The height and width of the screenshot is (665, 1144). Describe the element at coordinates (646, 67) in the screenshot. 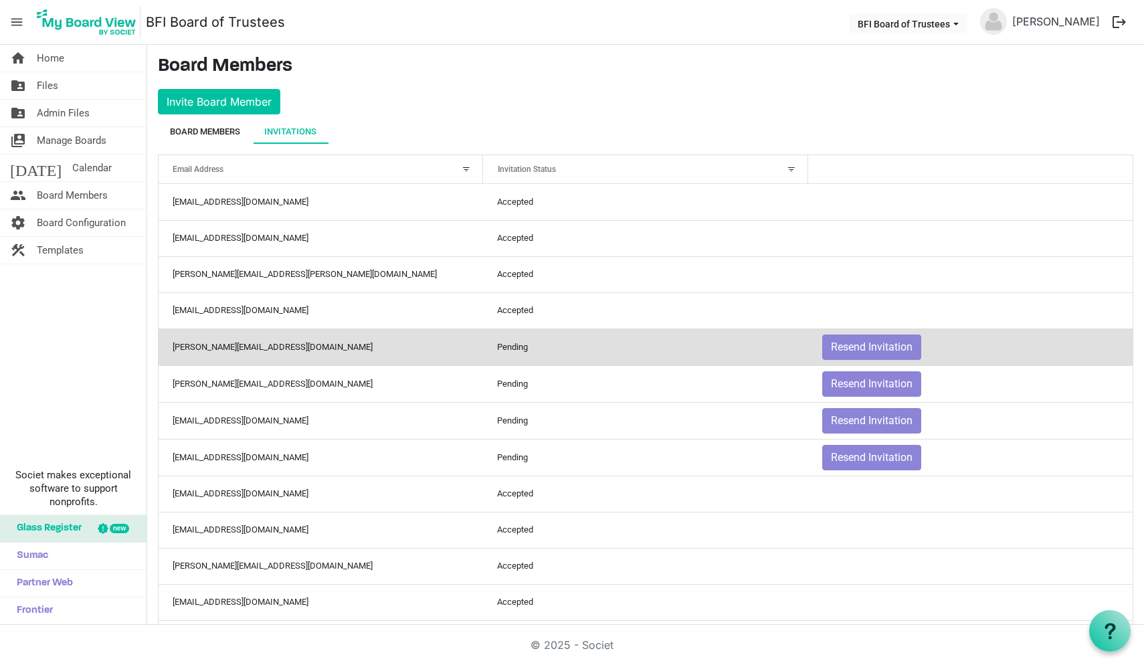

I see `h3: Board Members` at that location.